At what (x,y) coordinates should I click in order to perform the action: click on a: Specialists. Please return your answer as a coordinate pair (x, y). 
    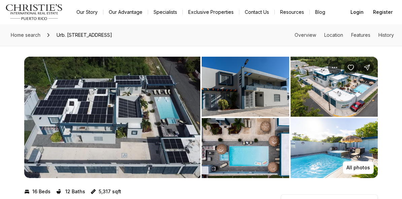
    Looking at the image, I should click on (165, 12).